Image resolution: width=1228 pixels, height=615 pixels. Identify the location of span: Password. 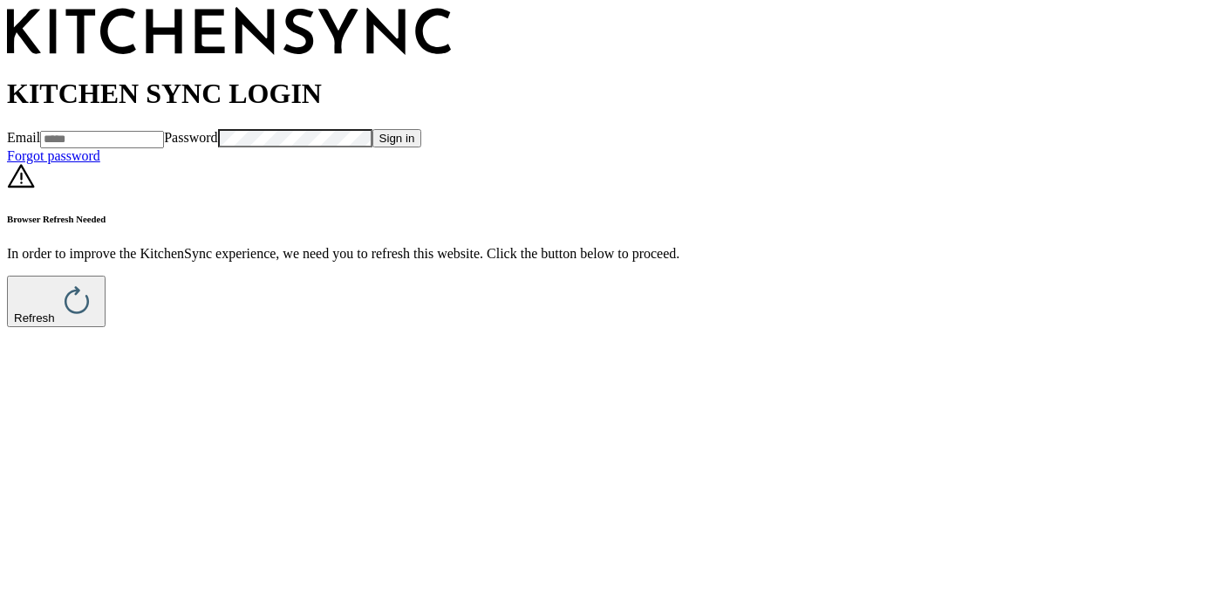
(190, 137).